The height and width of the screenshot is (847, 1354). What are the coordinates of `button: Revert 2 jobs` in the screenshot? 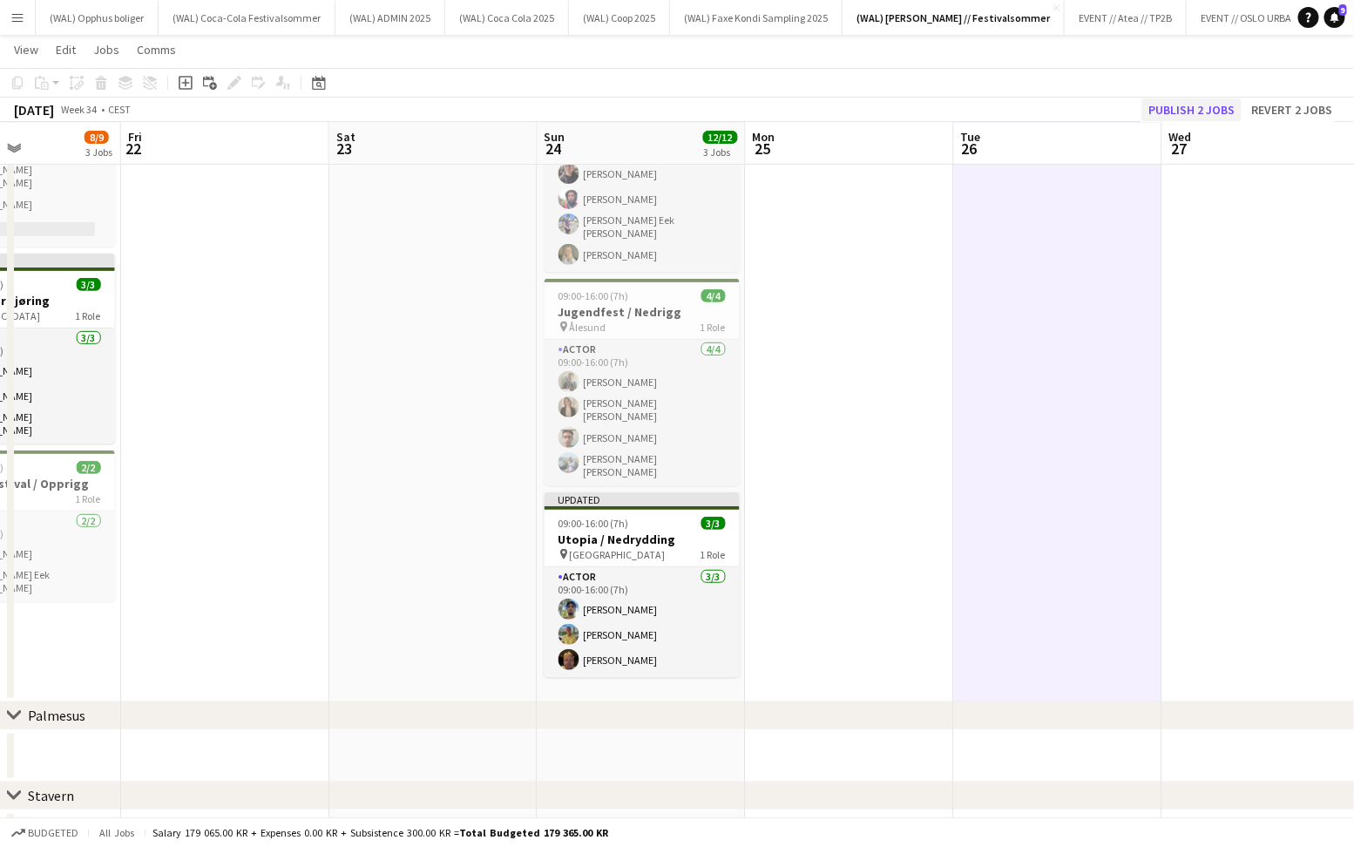 It's located at (1292, 110).